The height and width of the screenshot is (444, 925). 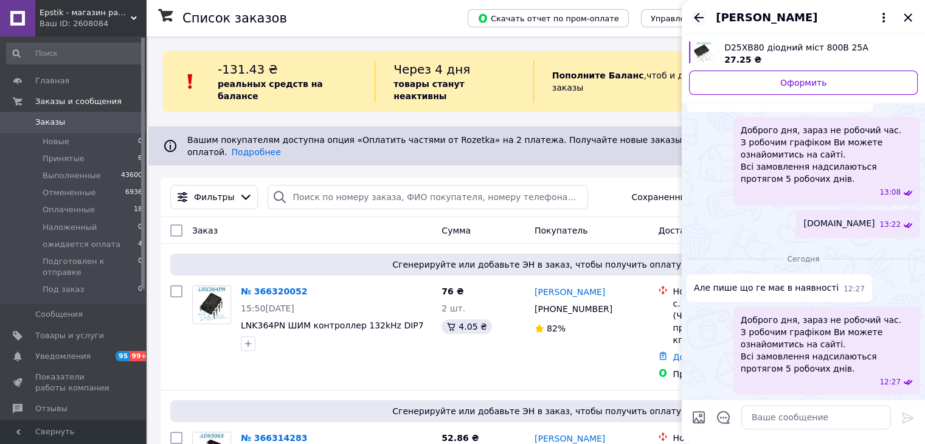 I want to click on img: 1406594920_w640_h640_d25xb80-diodnyj-most.jpg, so click(x=703, y=52).